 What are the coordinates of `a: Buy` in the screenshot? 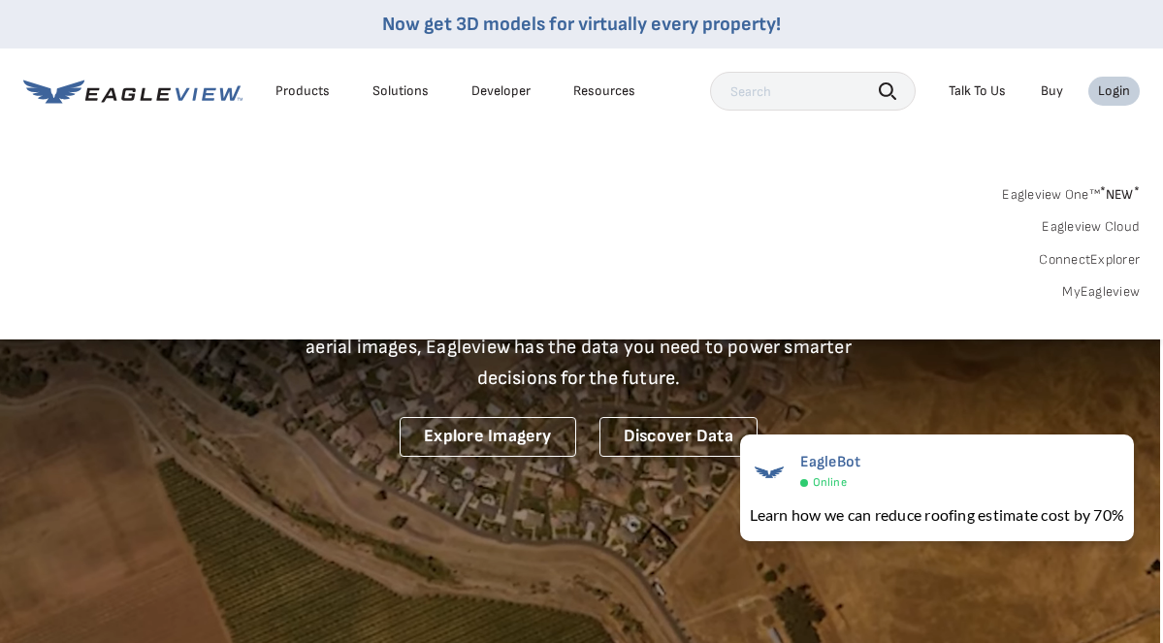 It's located at (1051, 91).